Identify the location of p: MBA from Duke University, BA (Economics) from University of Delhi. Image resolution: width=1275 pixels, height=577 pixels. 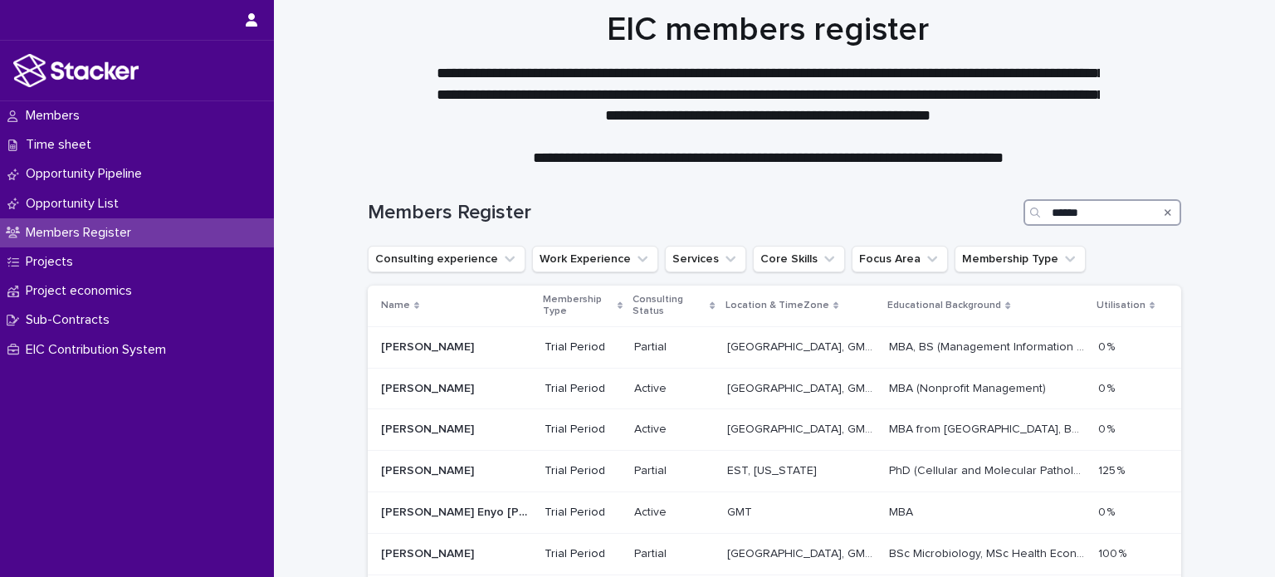
(988, 428).